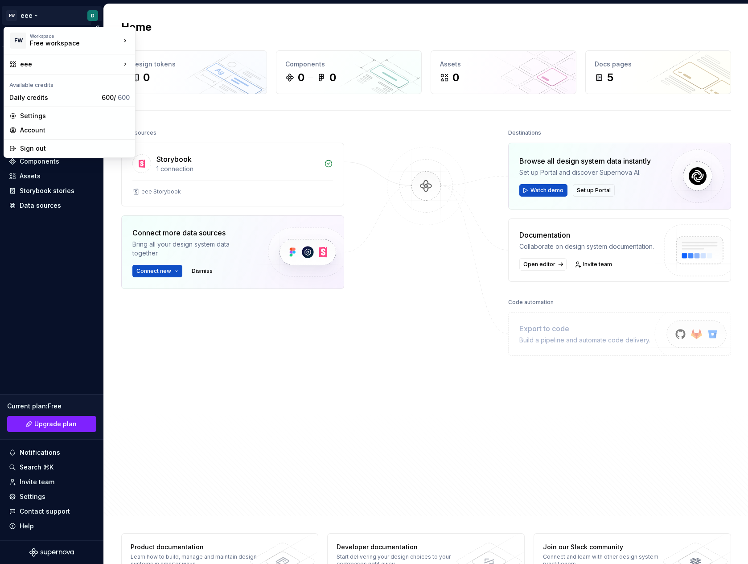 The image size is (748, 564). I want to click on span: 600 /, so click(115, 97).